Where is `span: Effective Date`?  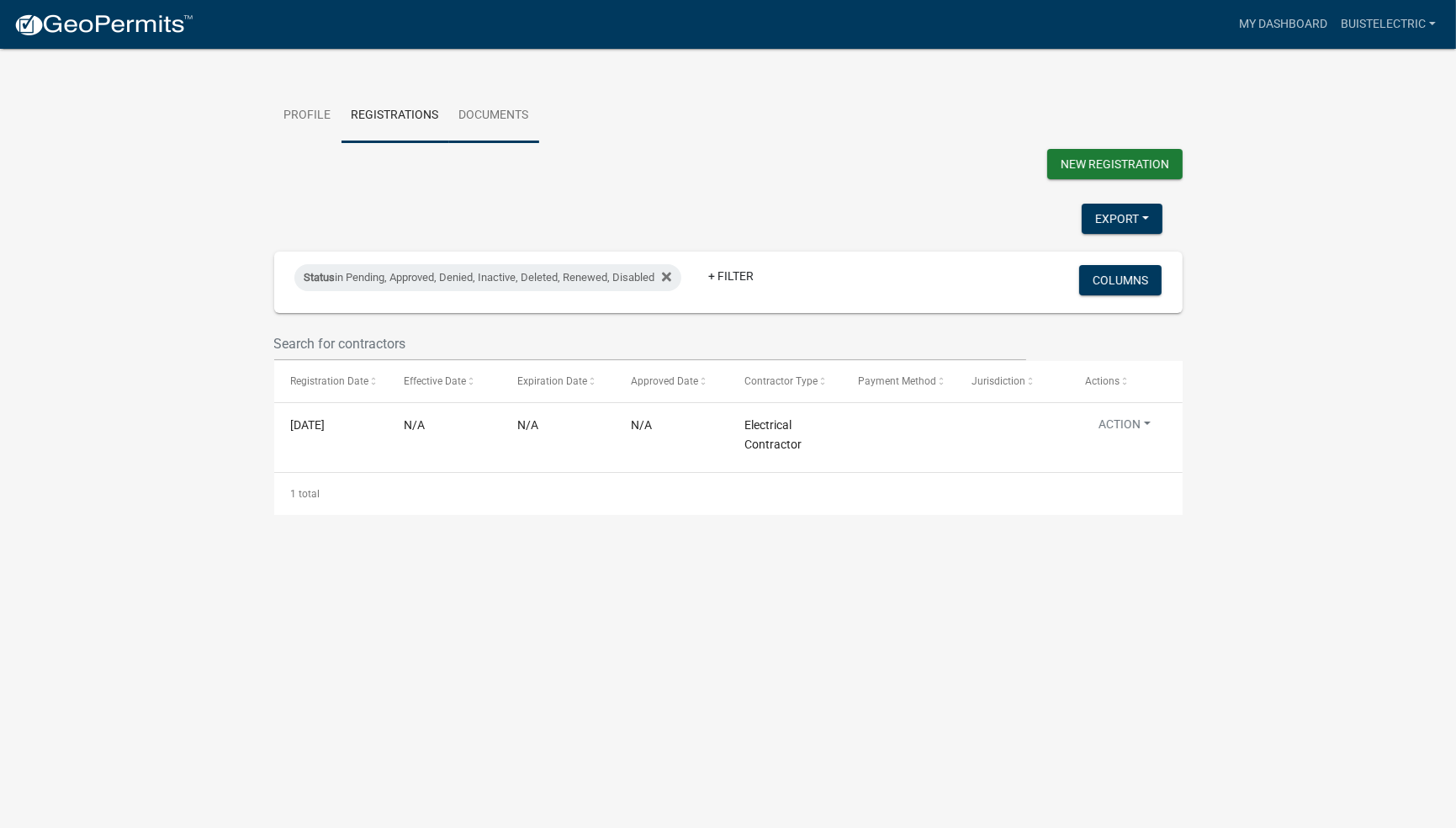
span: Effective Date is located at coordinates (435, 381).